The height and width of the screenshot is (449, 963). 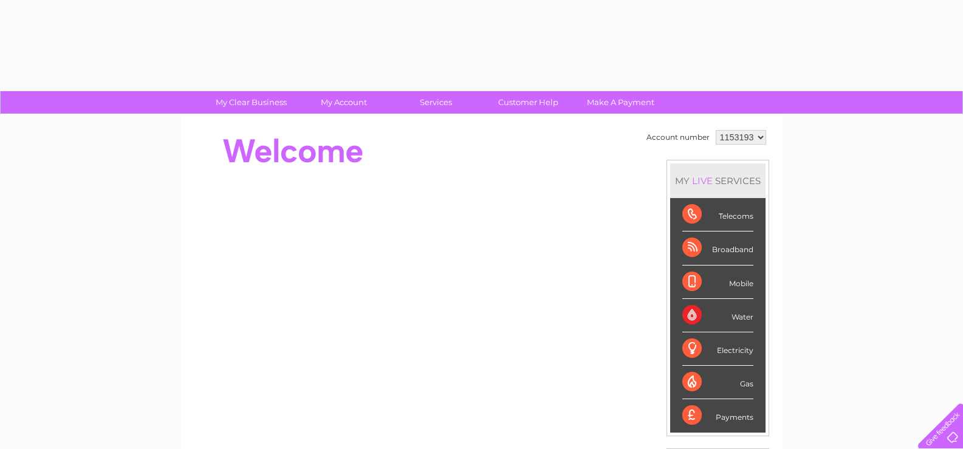 I want to click on div: Telecoms, so click(x=717, y=214).